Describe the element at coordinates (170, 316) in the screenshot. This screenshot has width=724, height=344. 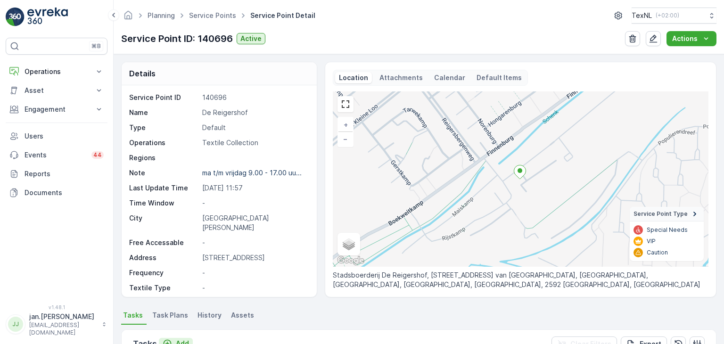
I see `span: Task Plans` at that location.